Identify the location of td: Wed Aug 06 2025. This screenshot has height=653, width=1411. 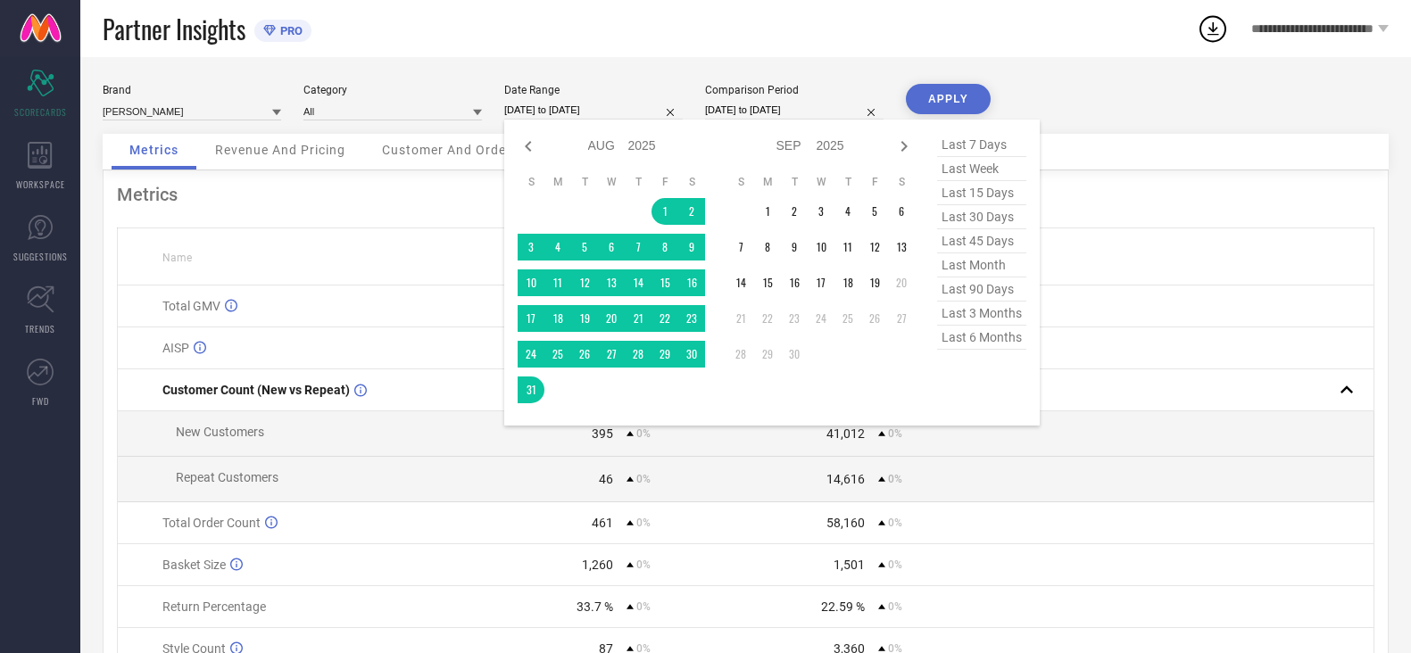
(611, 247).